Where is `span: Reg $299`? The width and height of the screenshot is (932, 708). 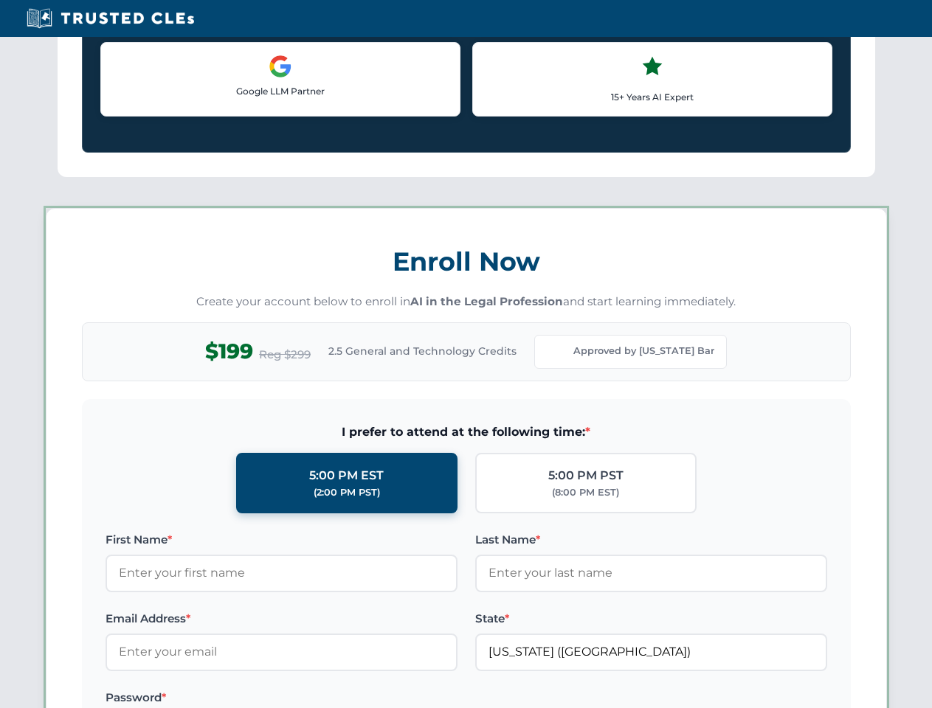 span: Reg $299 is located at coordinates (285, 355).